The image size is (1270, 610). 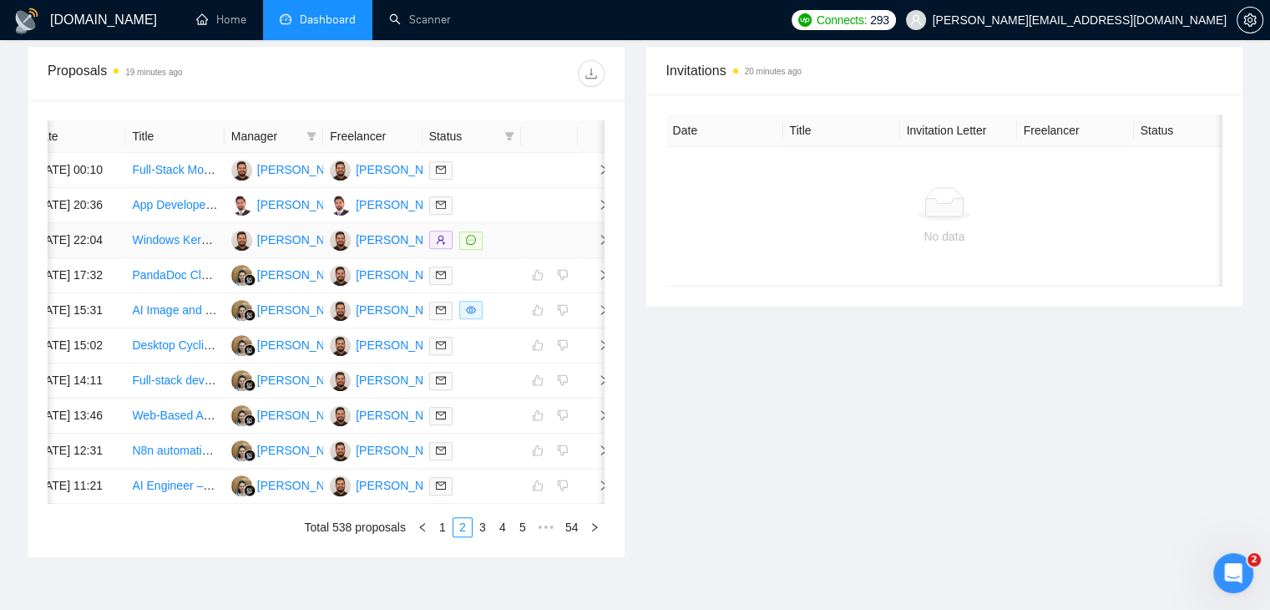 What do you see at coordinates (773, 71) in the screenshot?
I see `time: 20 minutes ago` at bounding box center [773, 71].